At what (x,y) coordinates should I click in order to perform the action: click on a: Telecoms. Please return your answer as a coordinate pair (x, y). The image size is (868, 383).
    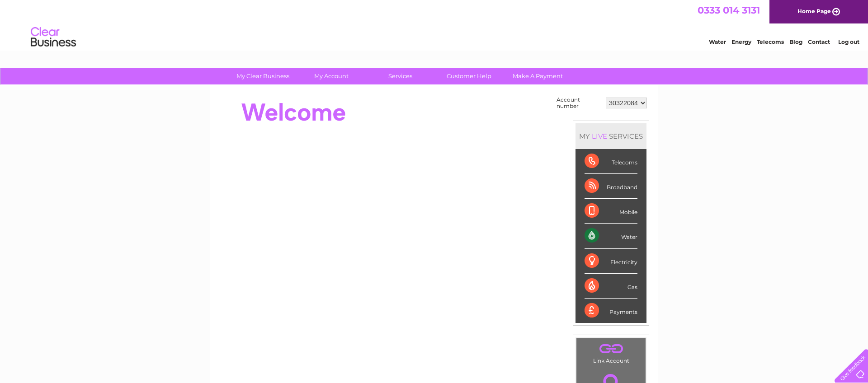
    Looking at the image, I should click on (770, 42).